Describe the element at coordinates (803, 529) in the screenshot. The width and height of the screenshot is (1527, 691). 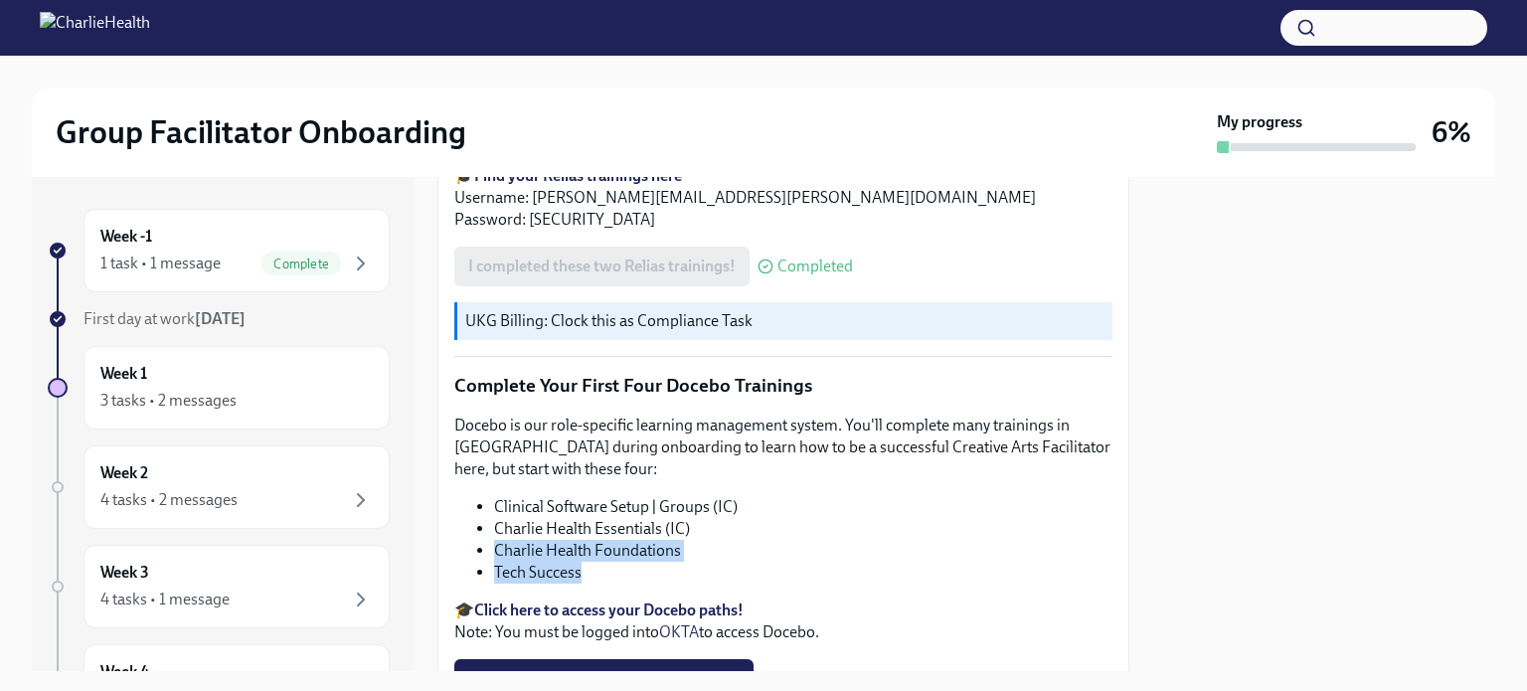
I see `li: Charlie Health Essentials (IC)` at that location.